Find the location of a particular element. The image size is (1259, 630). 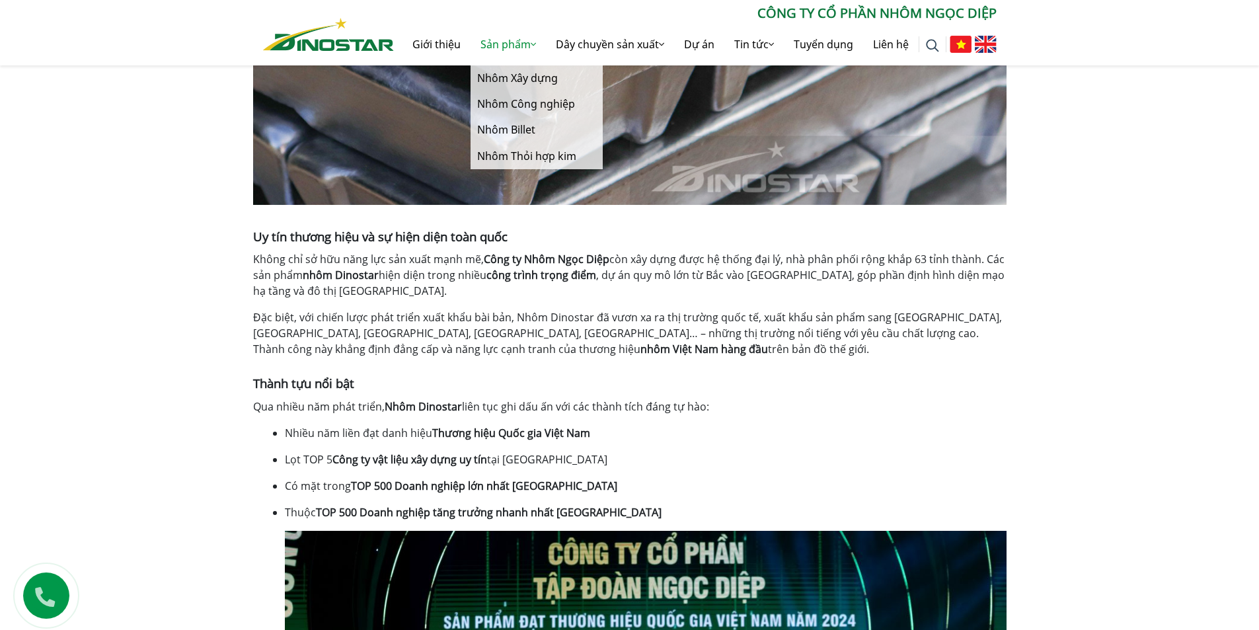

span: Uy tín thương hiệu và sự hiện diện toàn quốc is located at coordinates (380, 236).